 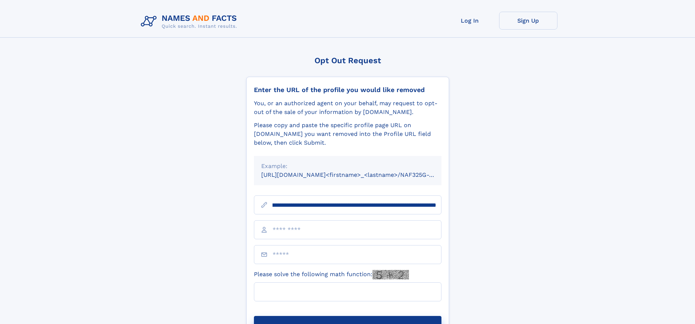 I want to click on a: Log In, so click(x=470, y=20).